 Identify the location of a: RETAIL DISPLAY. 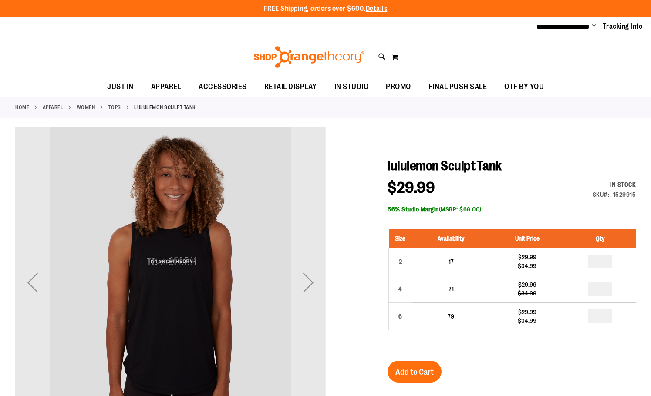
(291, 87).